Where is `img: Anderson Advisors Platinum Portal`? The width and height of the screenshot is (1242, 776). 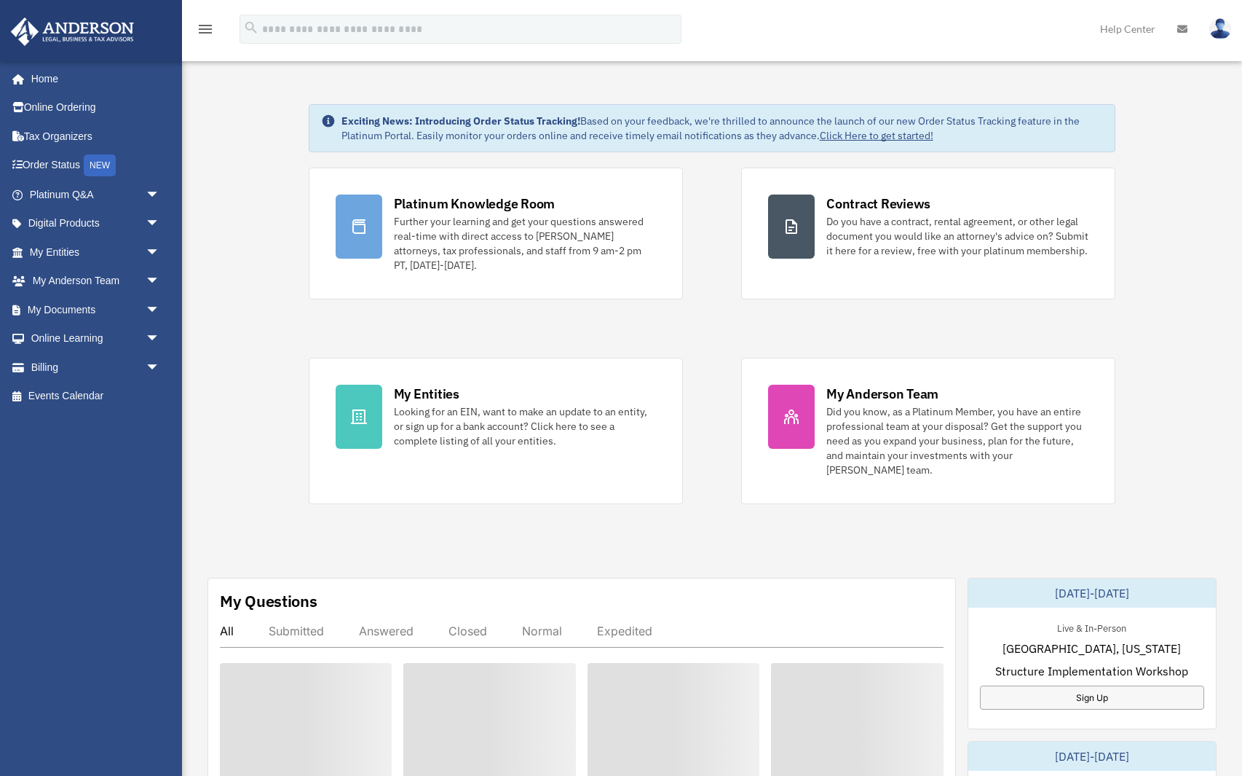 img: Anderson Advisors Platinum Portal is located at coordinates (72, 31).